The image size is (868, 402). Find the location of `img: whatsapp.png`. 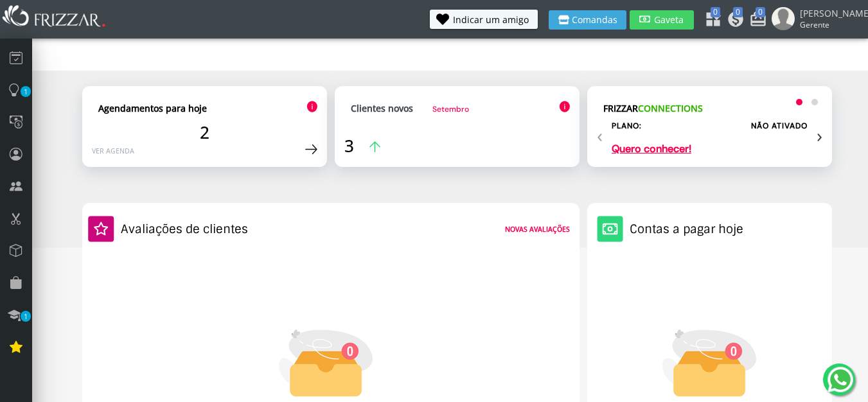

img: whatsapp.png is located at coordinates (840, 380).